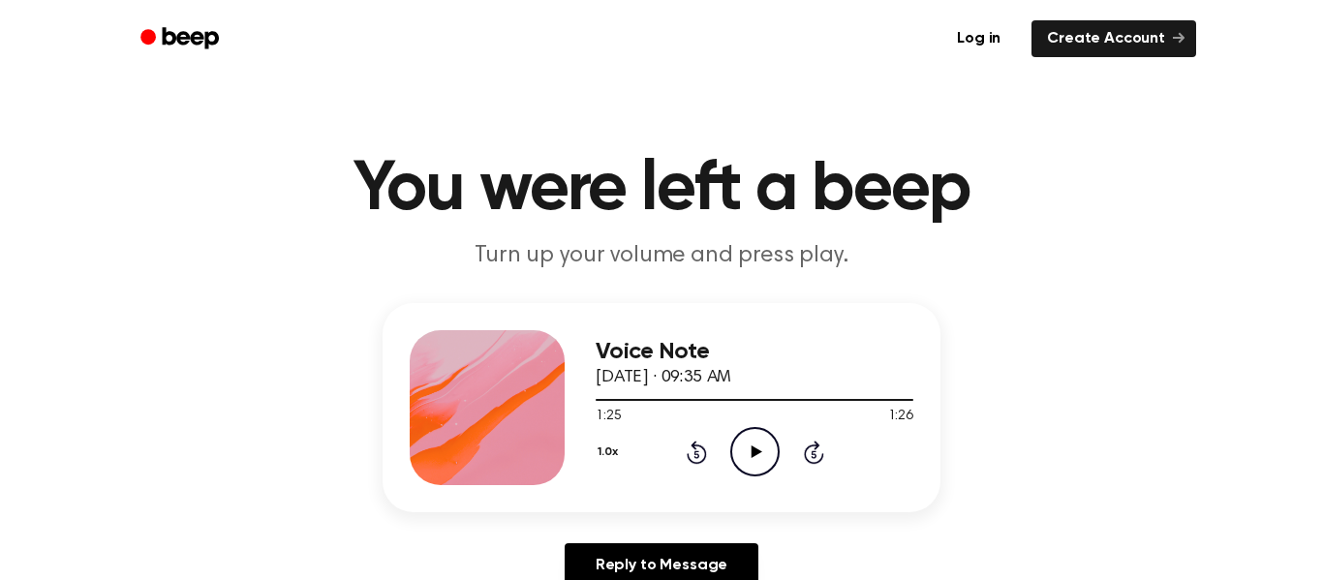  What do you see at coordinates (662, 256) in the screenshot?
I see `p: Turn up your volume and press play.` at bounding box center [662, 256].